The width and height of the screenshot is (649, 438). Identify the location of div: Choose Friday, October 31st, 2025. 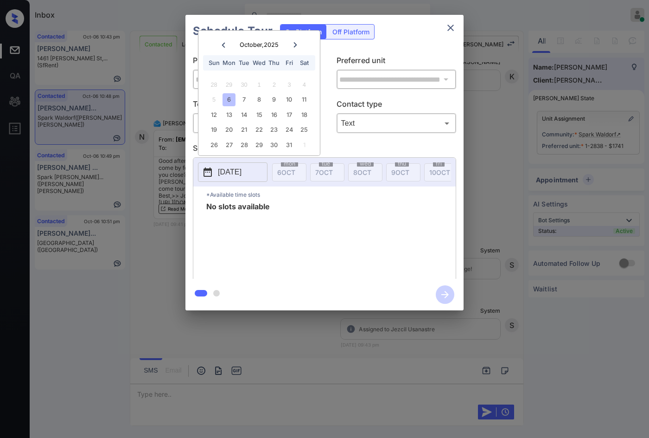
(289, 145).